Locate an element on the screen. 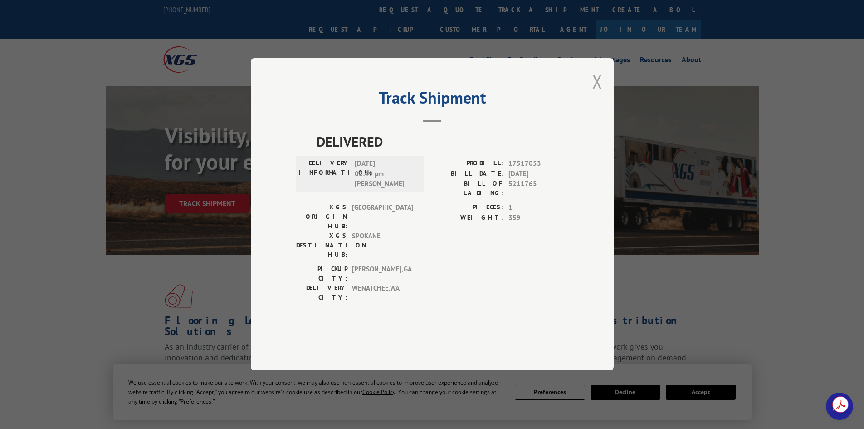 Image resolution: width=864 pixels, height=429 pixels. label: DELIVERY INFORMATION: is located at coordinates (324, 174).